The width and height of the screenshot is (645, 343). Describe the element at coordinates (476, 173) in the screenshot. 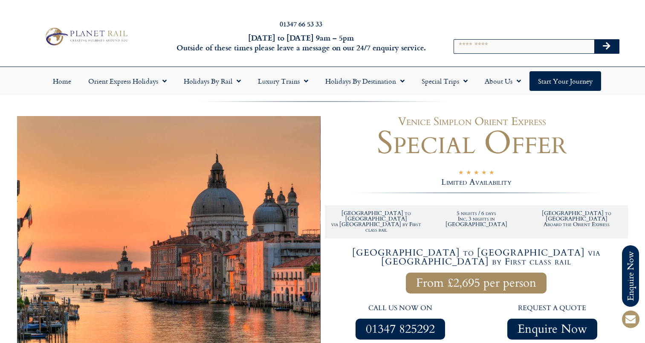

I see `div: 5/5` at that location.